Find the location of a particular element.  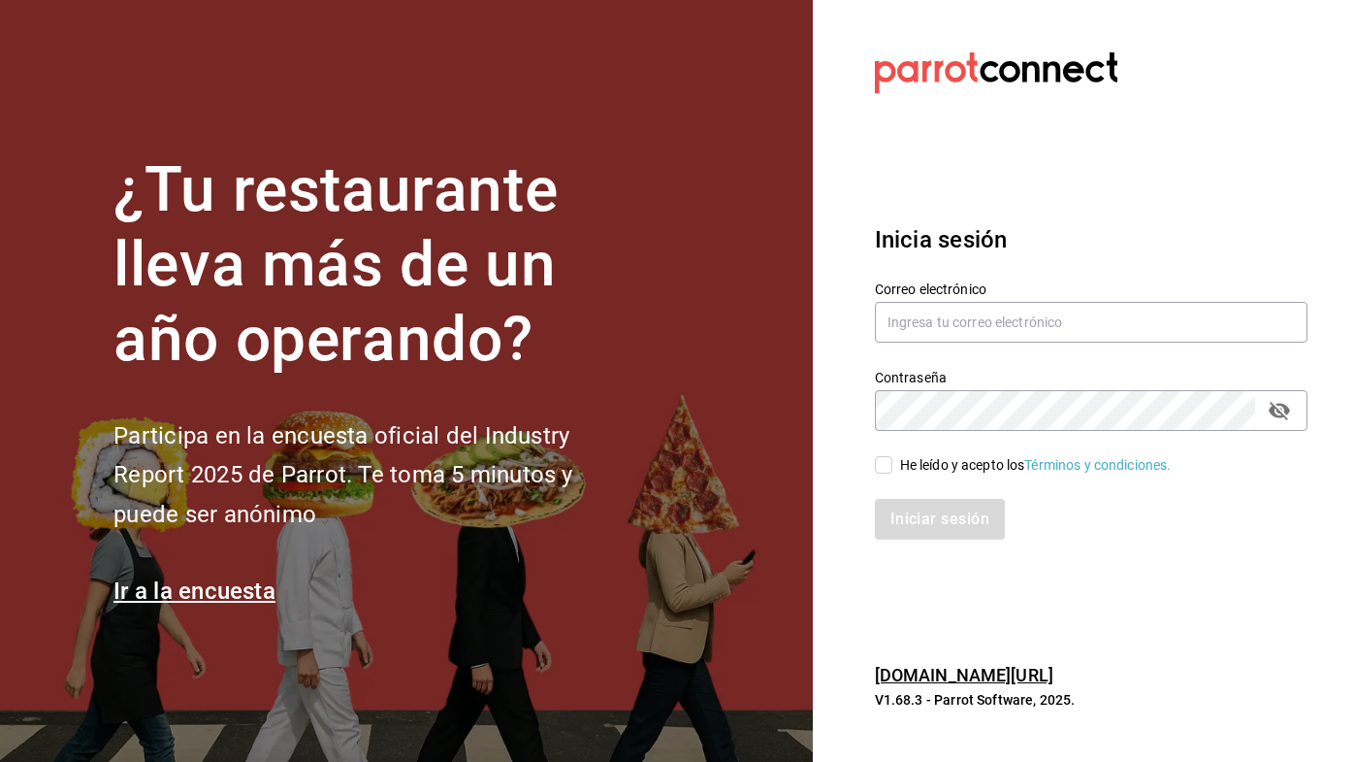

div: He leído y acepto los is located at coordinates (1036, 465).